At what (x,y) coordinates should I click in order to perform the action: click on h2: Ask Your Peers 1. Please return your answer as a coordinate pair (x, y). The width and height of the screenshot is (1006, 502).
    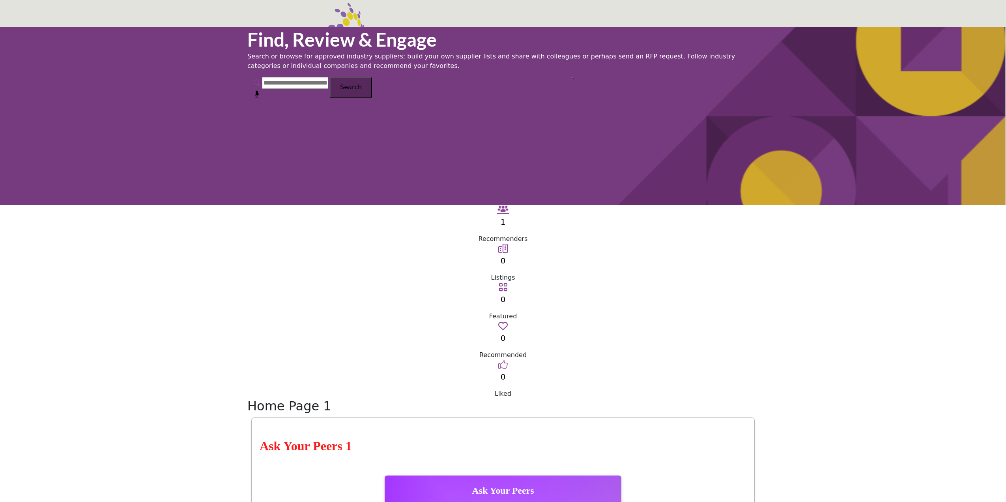
    Looking at the image, I should click on (503, 446).